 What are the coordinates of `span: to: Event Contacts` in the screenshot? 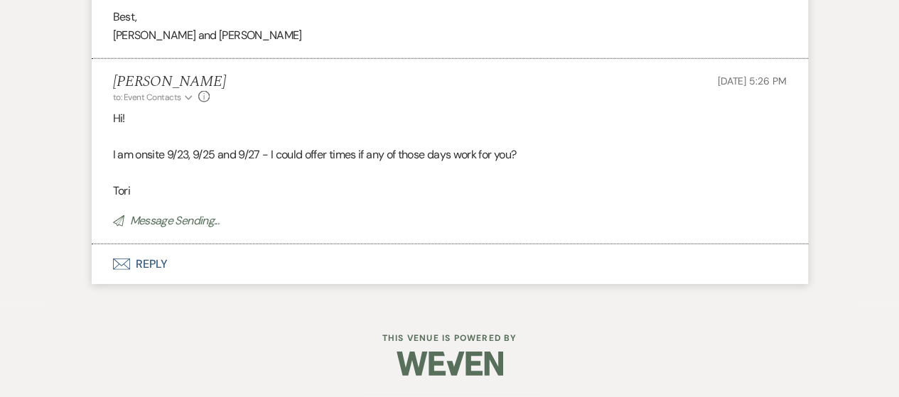 It's located at (147, 97).